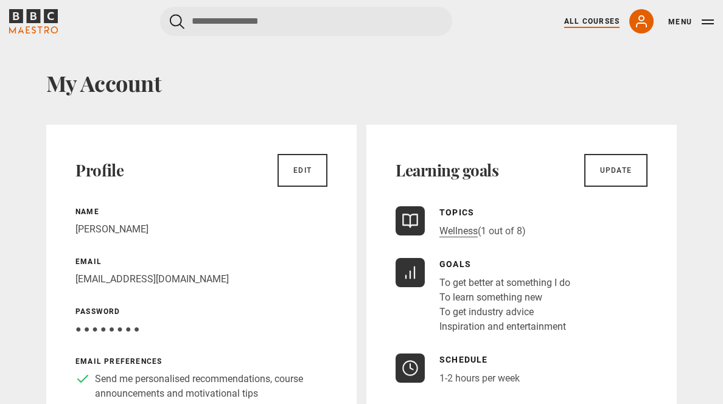 This screenshot has width=723, height=404. What do you see at coordinates (201, 212) in the screenshot?
I see `p: Name` at bounding box center [201, 212].